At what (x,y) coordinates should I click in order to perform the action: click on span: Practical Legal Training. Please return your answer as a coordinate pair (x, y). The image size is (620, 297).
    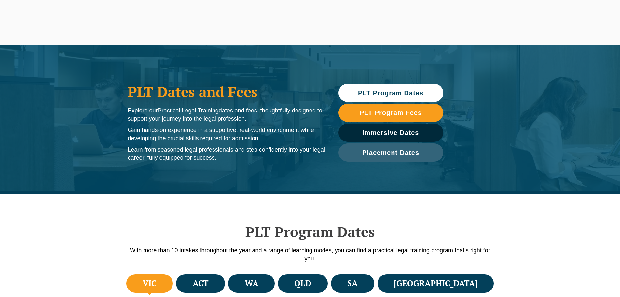
    Looking at the image, I should click on (188, 110).